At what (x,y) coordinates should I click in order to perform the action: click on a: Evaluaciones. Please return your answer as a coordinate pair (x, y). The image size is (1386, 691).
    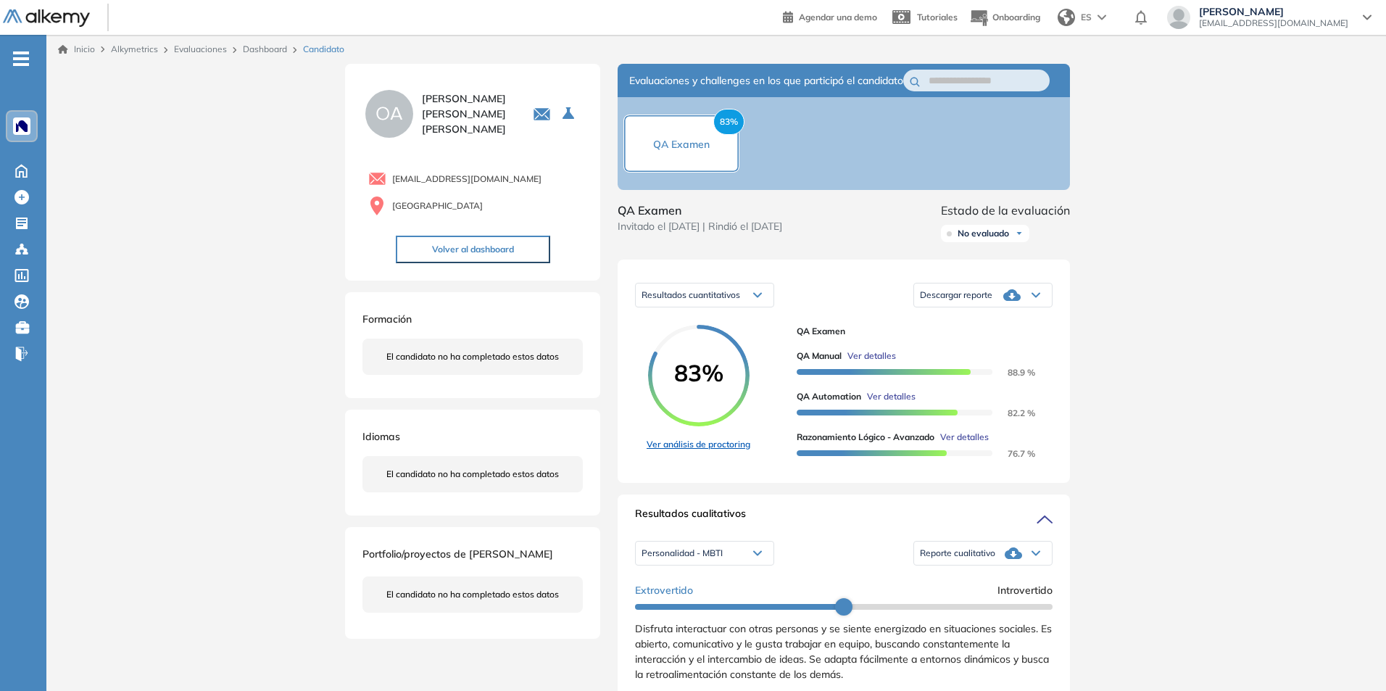
    Looking at the image, I should click on (200, 49).